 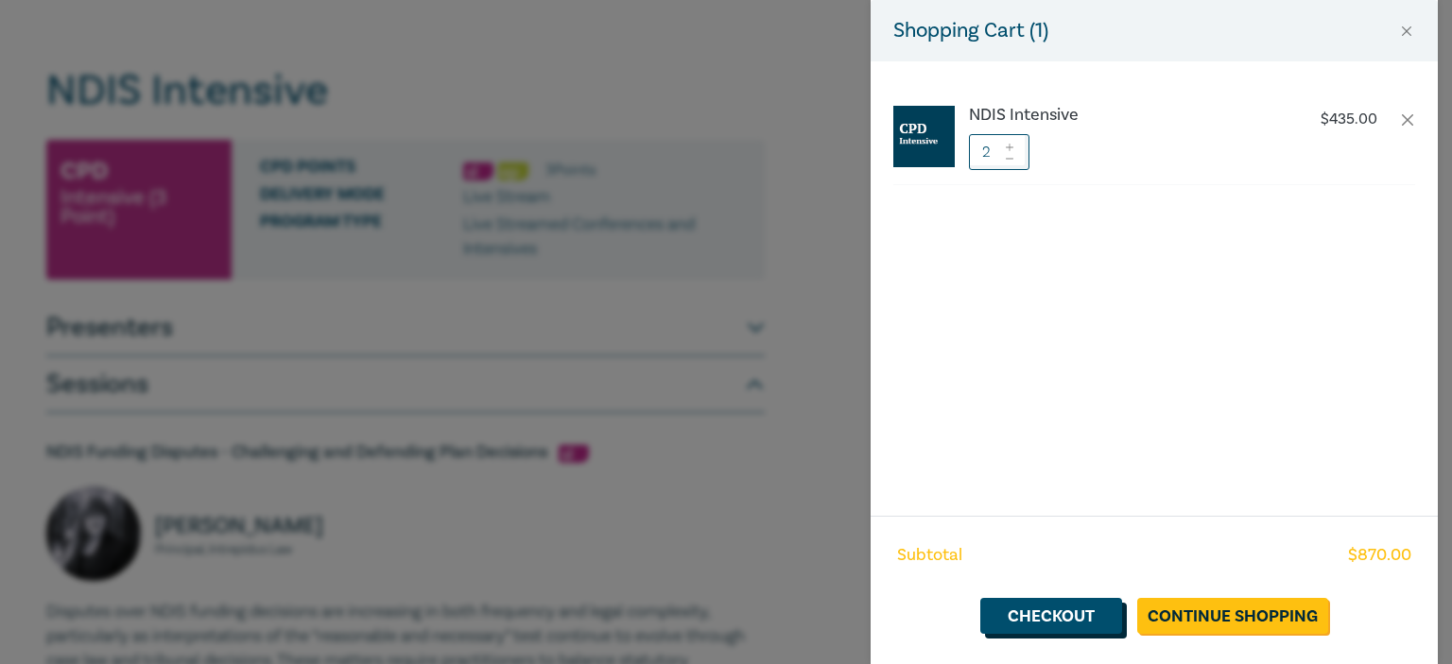 What do you see at coordinates (1379, 556) in the screenshot?
I see `span: $ 870.00` at bounding box center [1379, 556].